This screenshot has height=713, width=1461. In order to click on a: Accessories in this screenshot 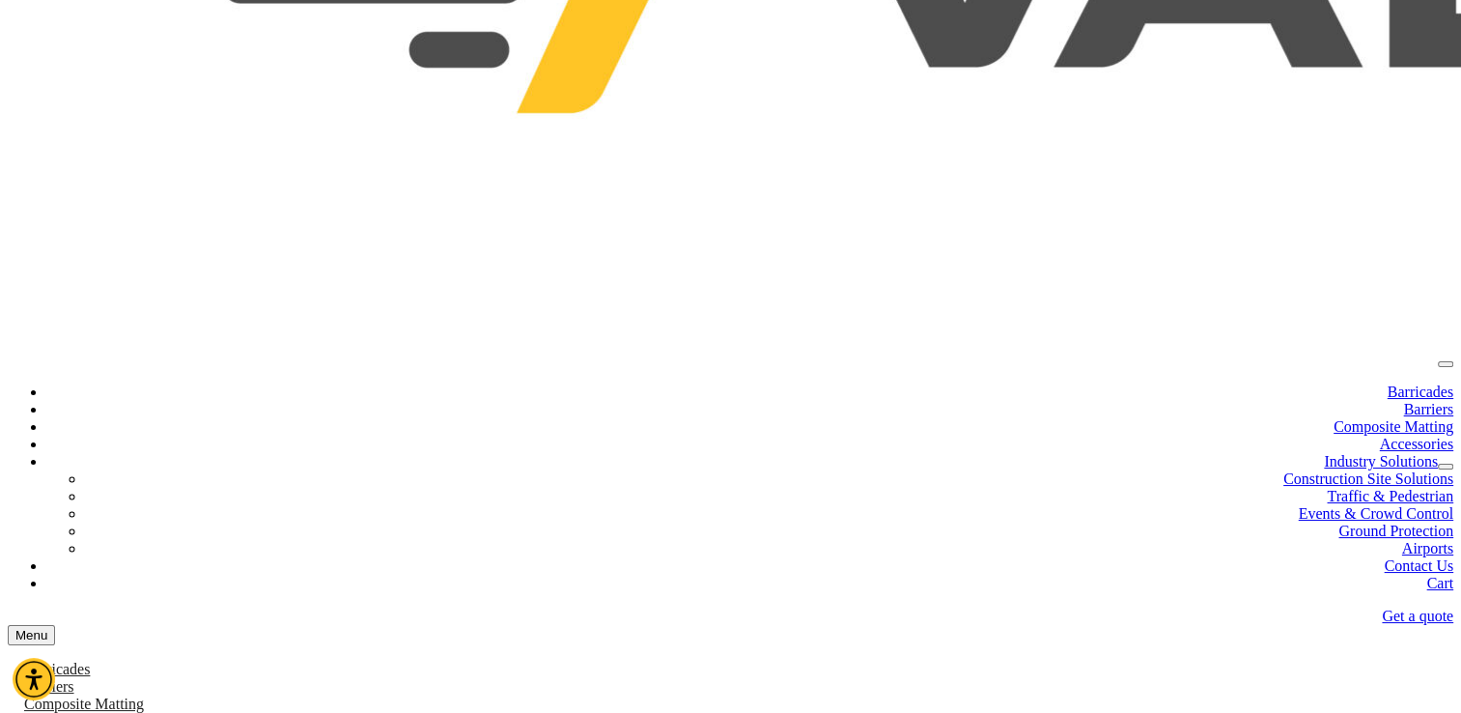, I will do `click(1417, 443)`.